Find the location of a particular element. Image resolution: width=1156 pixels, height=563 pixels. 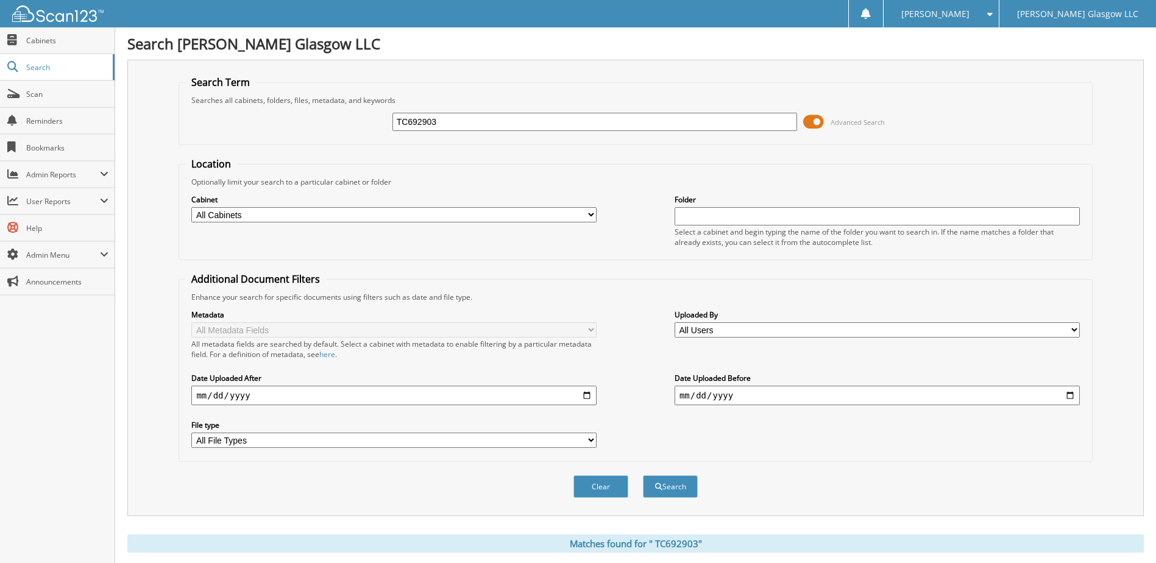

span: Advanced Search is located at coordinates (857, 122).